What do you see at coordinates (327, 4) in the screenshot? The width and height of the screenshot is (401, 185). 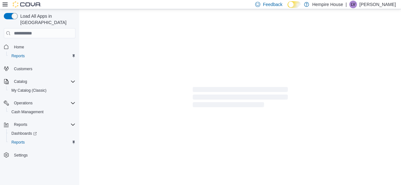 I see `p: Hempire House` at bounding box center [327, 4].